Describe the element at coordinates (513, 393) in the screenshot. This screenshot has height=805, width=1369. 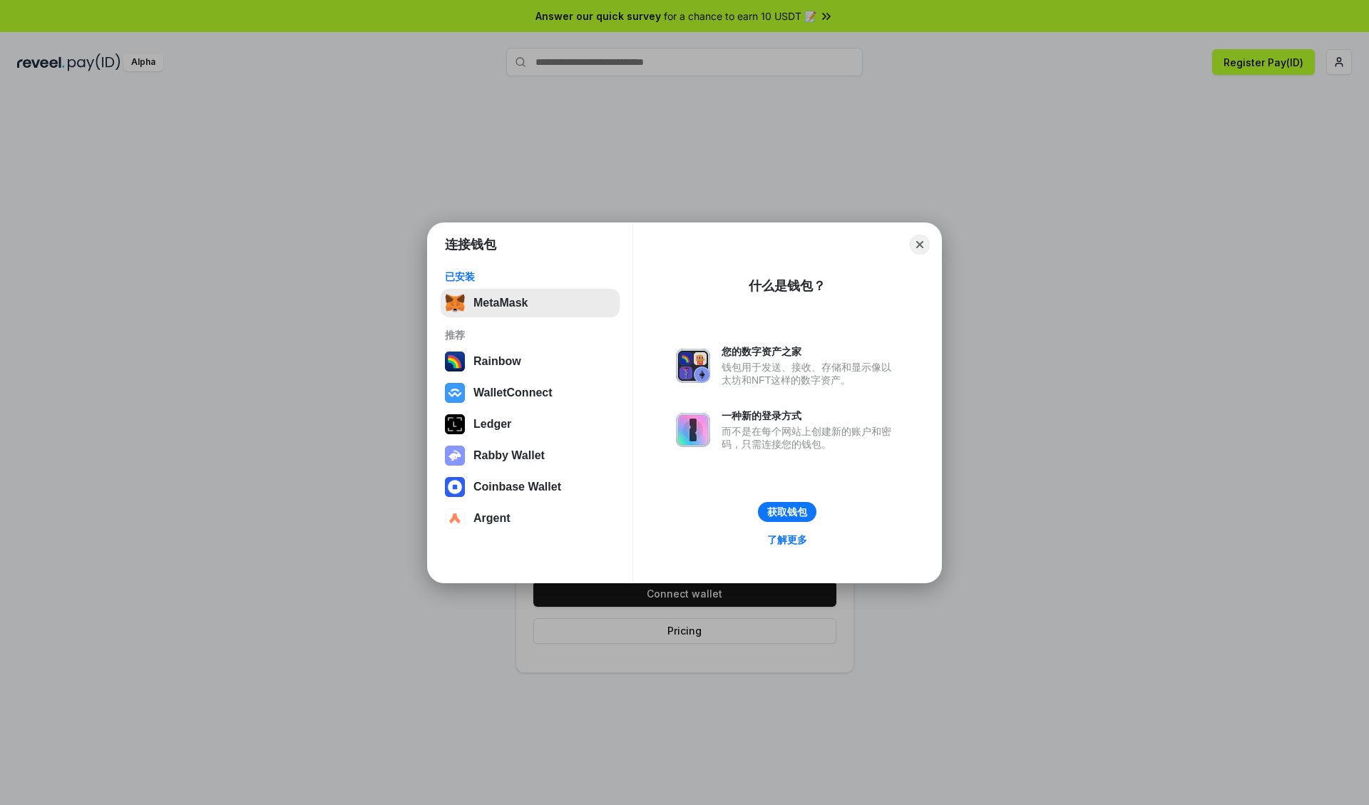
I see `div: WalletConnect` at that location.